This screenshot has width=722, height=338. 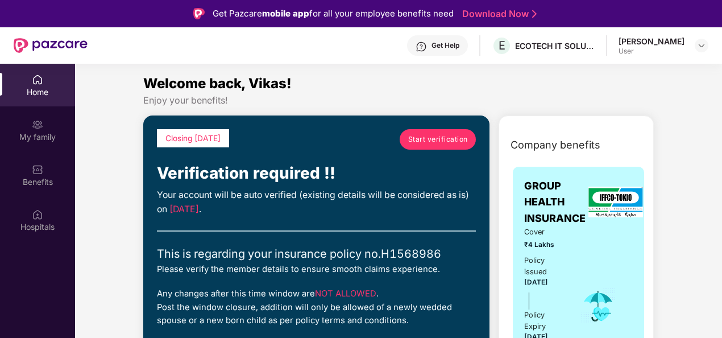 What do you see at coordinates (199, 14) in the screenshot?
I see `img: Logo` at bounding box center [199, 14].